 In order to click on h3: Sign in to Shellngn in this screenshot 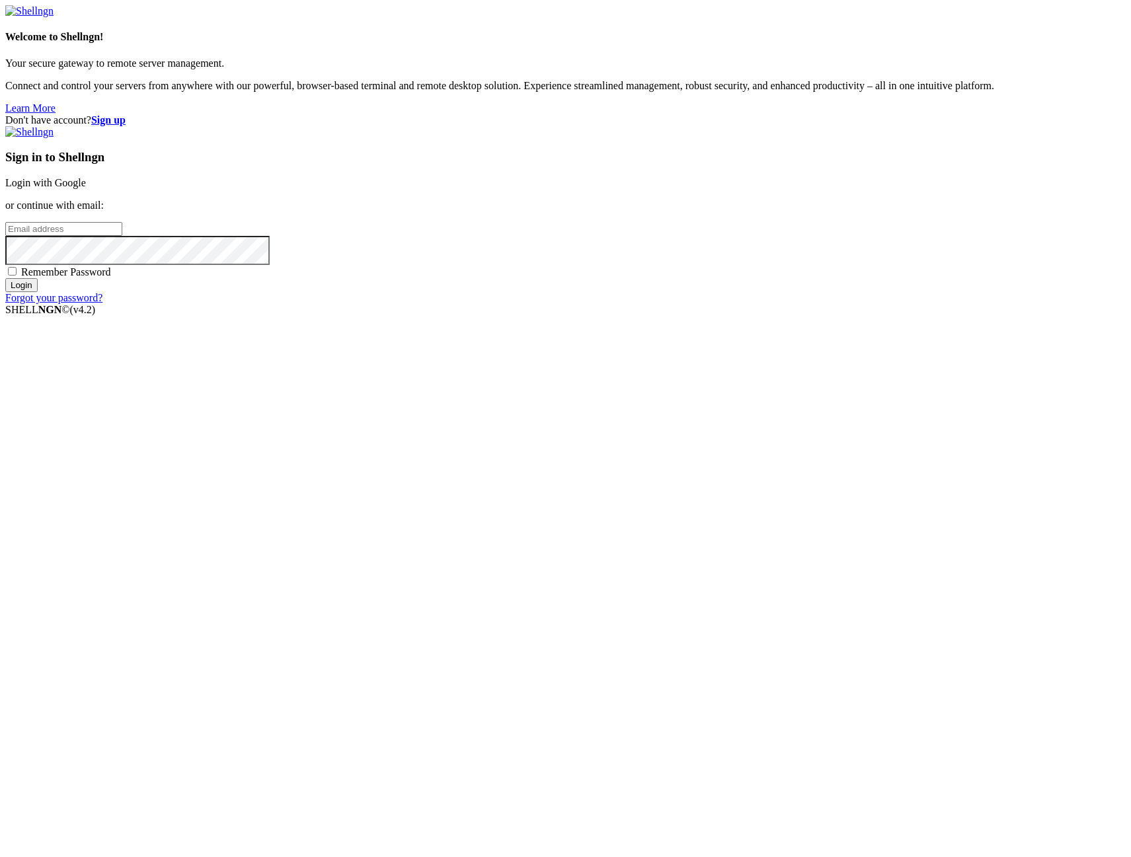, I will do `click(565, 157)`.